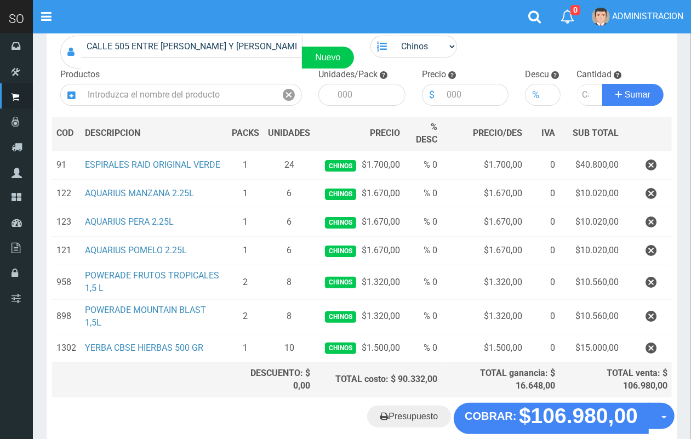  What do you see at coordinates (154, 134) in the screenshot?
I see `th: DES` at bounding box center [154, 134].